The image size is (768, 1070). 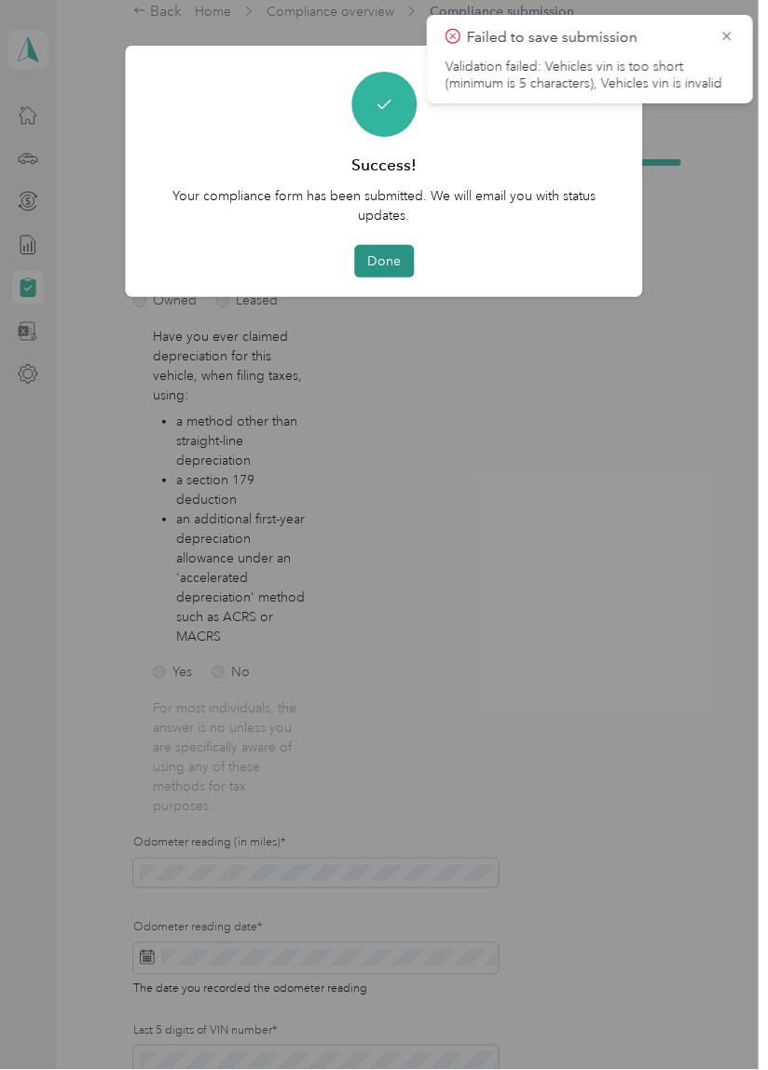 I want to click on button: Done, so click(x=384, y=261).